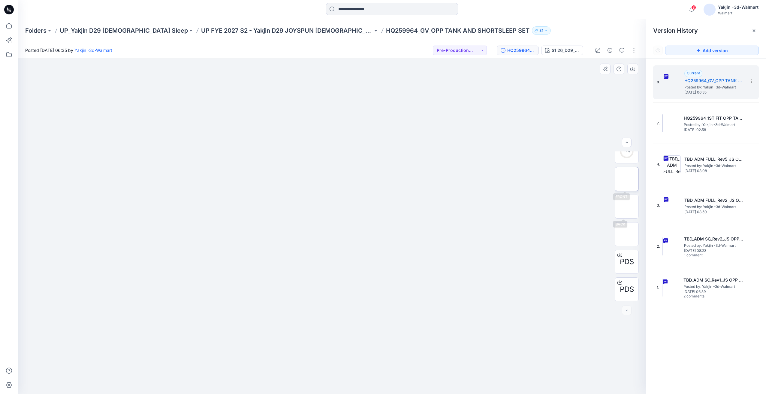 The height and width of the screenshot is (394, 766). What do you see at coordinates (738, 7) in the screenshot?
I see `div: Yakjin -3d-Walmart` at bounding box center [738, 7].